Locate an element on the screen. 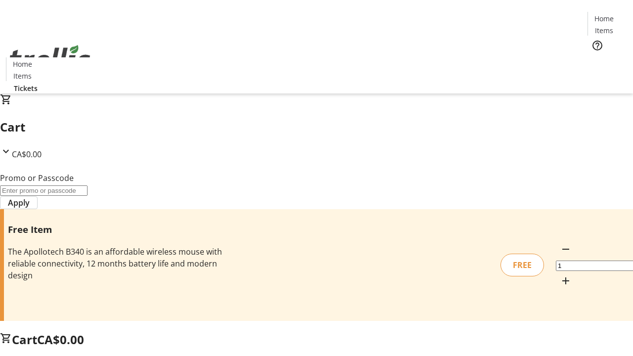 Image resolution: width=633 pixels, height=356 pixels. div: FREE is located at coordinates (522, 265).